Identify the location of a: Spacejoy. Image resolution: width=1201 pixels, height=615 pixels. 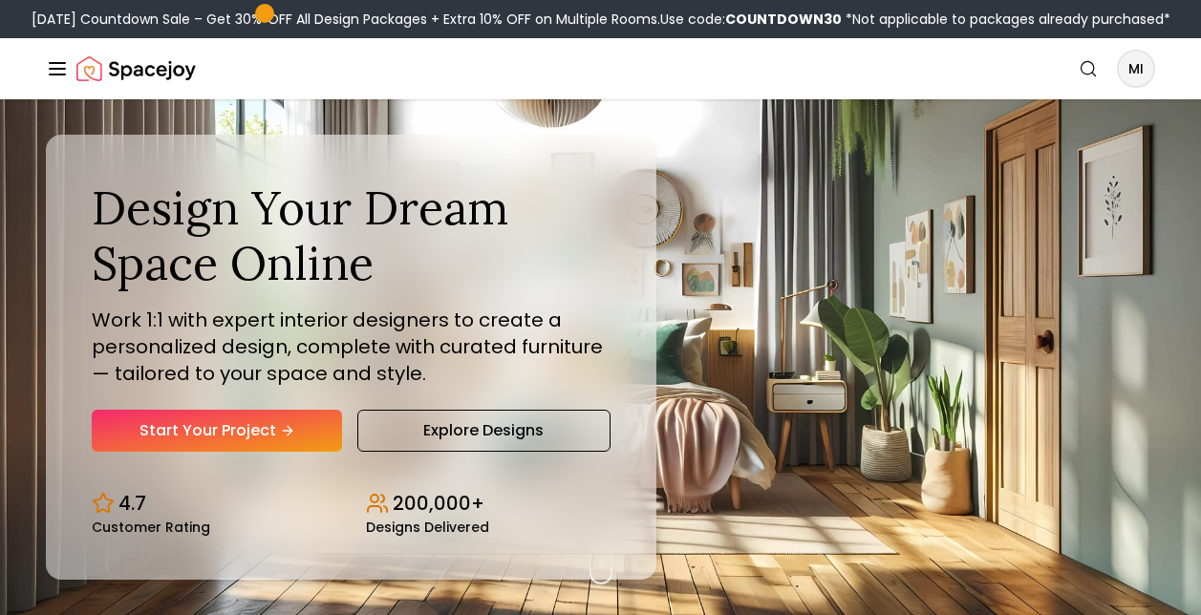
(136, 69).